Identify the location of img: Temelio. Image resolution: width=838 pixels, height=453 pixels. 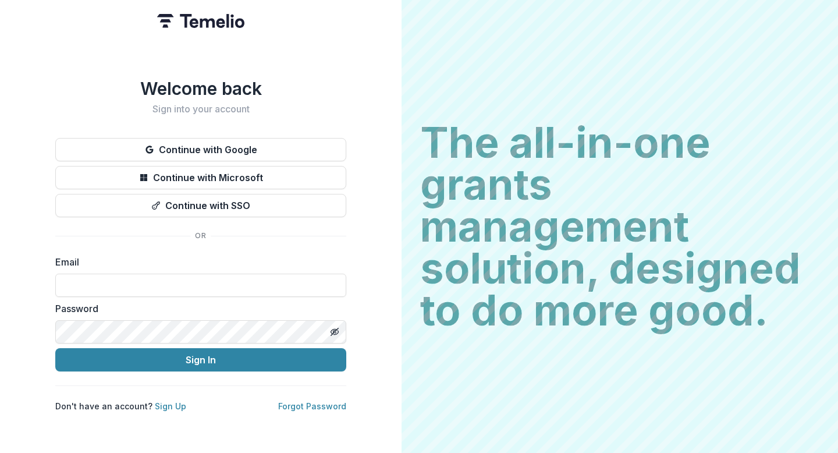
(201, 21).